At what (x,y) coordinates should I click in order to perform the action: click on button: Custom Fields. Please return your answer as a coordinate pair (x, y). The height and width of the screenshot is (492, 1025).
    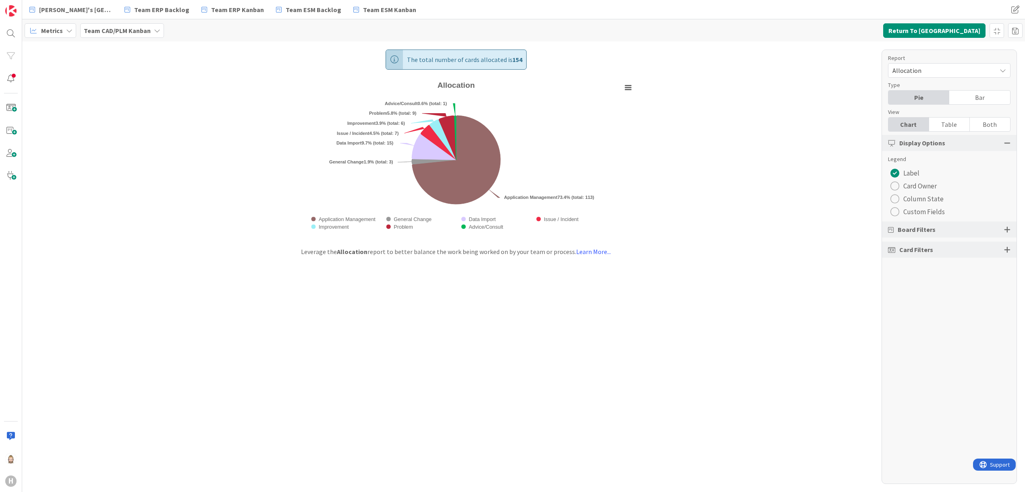
    Looking at the image, I should click on (917, 212).